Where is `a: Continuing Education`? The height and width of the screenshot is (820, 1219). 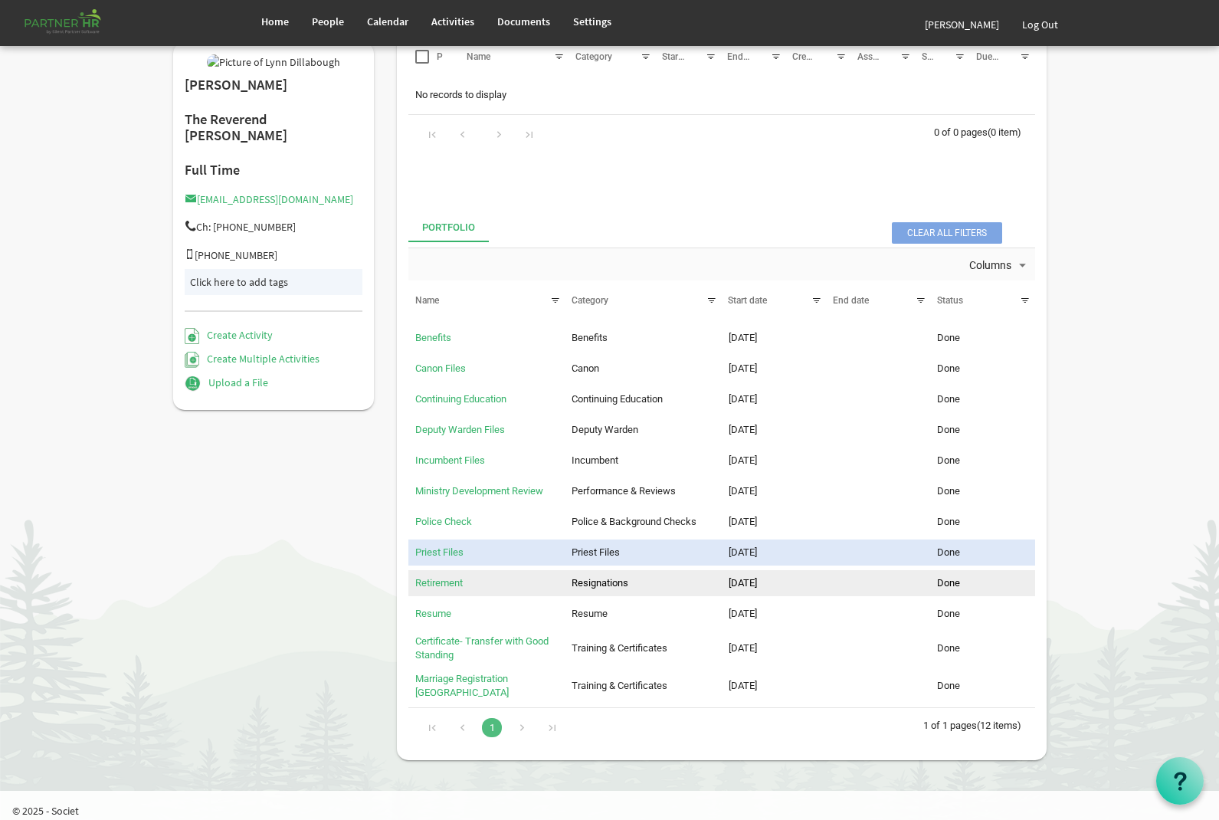 a: Continuing Education is located at coordinates (460, 398).